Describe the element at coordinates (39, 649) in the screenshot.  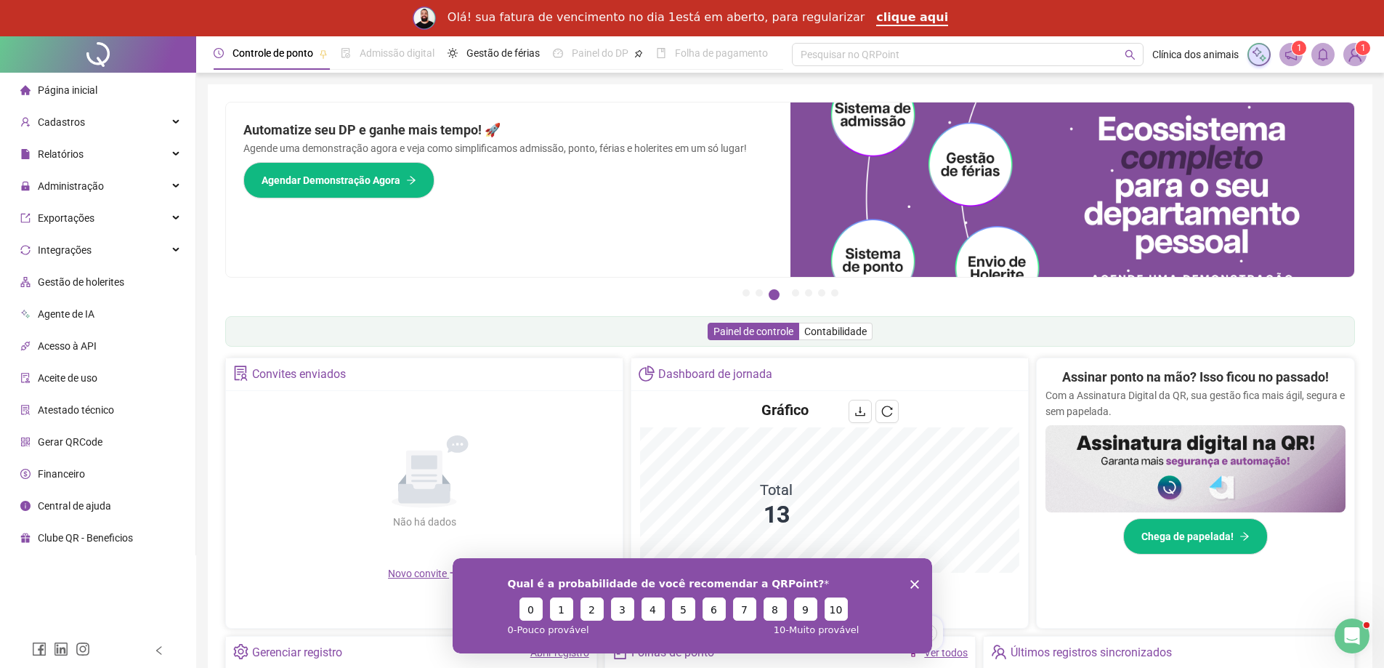
I see `span: facebook` at that location.